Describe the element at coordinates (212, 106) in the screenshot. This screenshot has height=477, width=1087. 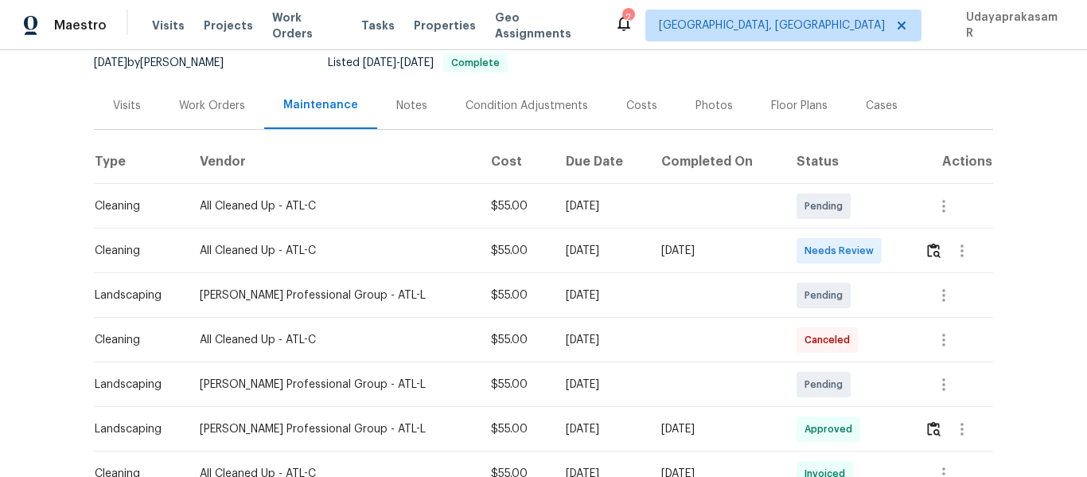
I see `div: Work Orders` at that location.